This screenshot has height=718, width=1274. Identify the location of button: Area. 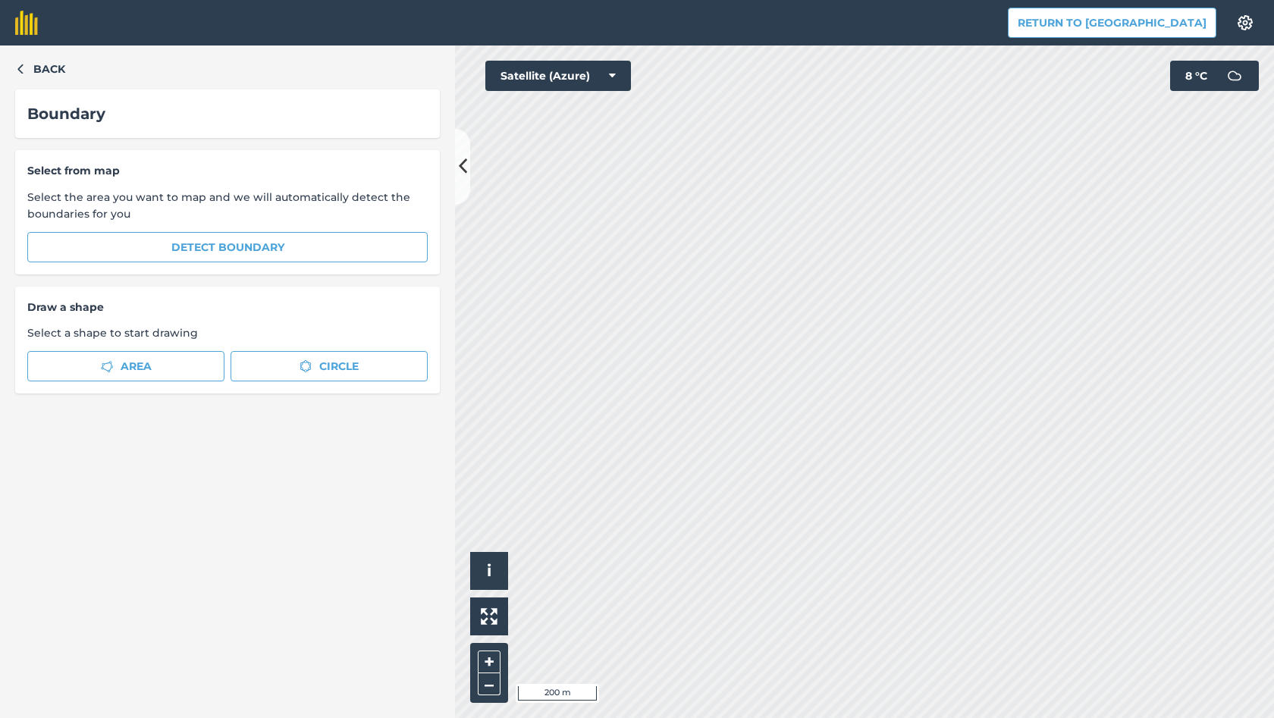
(126, 366).